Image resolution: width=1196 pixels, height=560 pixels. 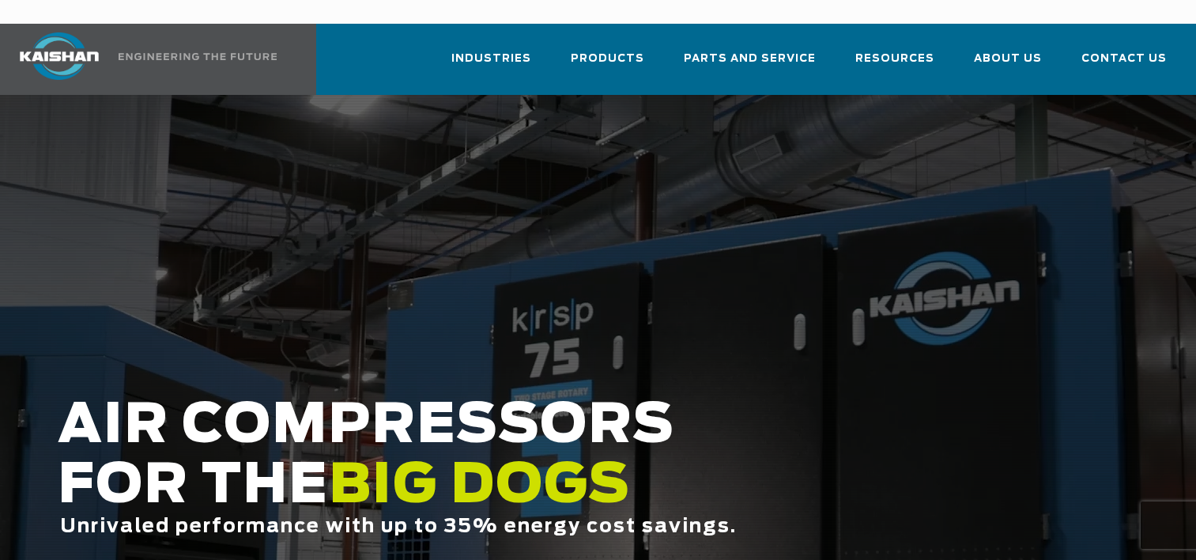 What do you see at coordinates (480, 486) in the screenshot?
I see `span: BIG DOGS` at bounding box center [480, 486].